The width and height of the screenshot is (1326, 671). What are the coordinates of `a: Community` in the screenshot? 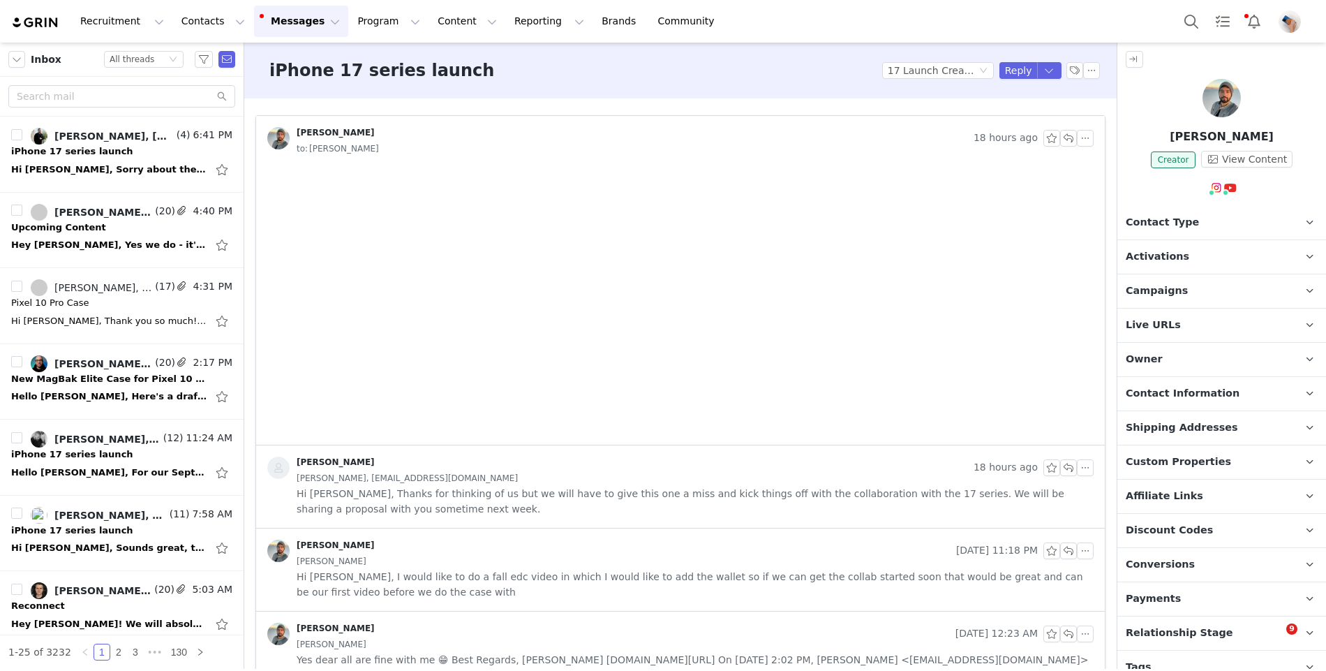 It's located at (690, 21).